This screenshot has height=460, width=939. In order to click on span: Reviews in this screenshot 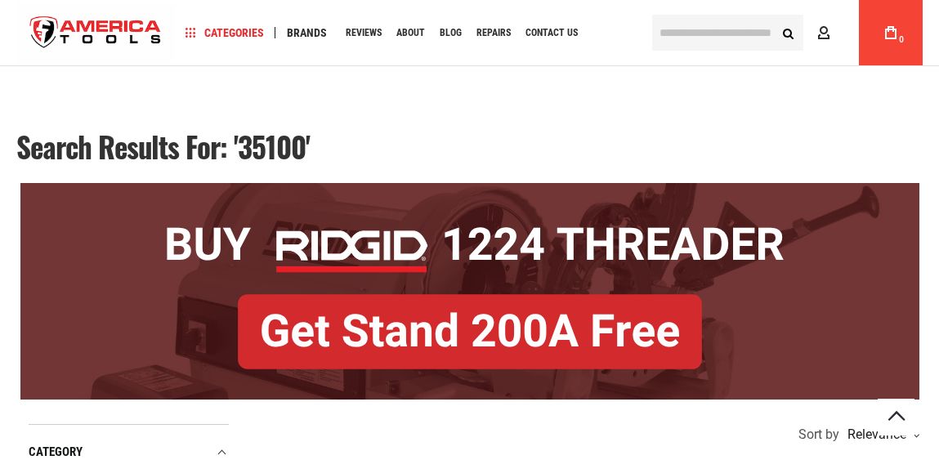, I will do `click(364, 33)`.